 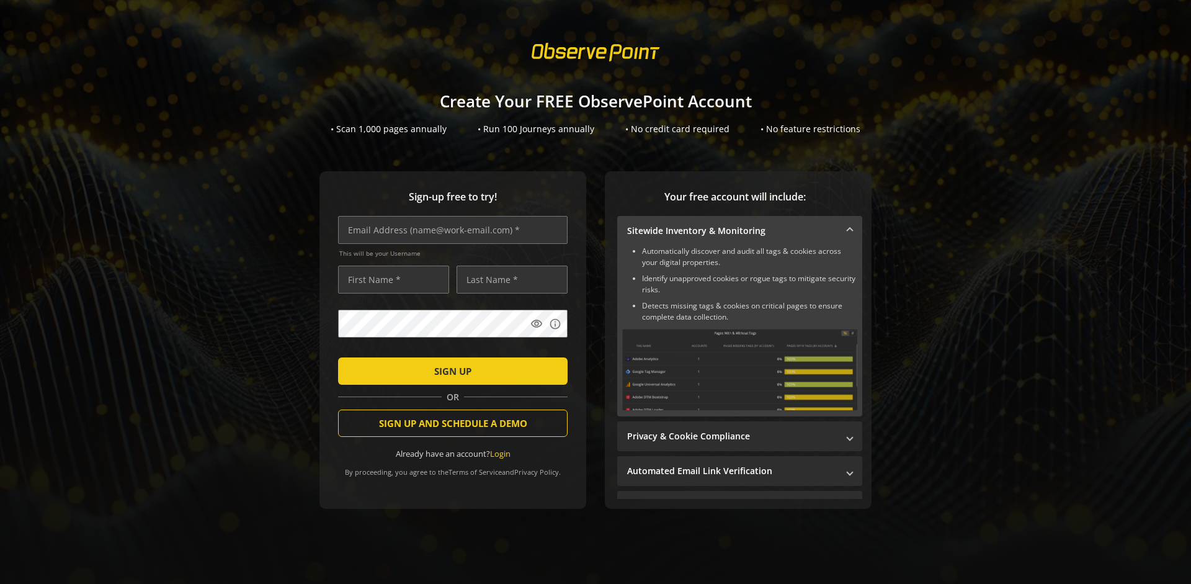 I want to click on span: SIGN UP, so click(x=453, y=371).